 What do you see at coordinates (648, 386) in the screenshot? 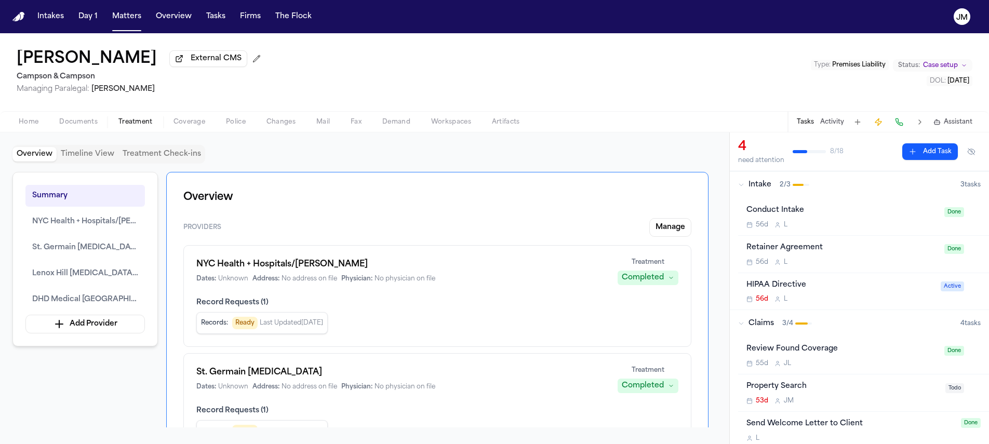
I see `button: Completed` at bounding box center [648, 386].